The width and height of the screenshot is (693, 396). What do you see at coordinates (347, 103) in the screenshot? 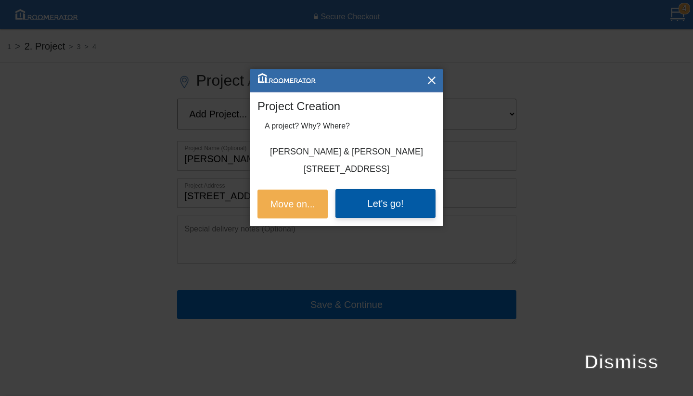
I see `h4: Project Creation` at bounding box center [347, 103].